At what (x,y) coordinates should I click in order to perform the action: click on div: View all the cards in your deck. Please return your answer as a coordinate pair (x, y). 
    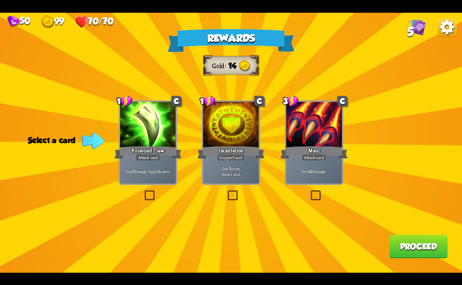
    Looking at the image, I should click on (417, 27).